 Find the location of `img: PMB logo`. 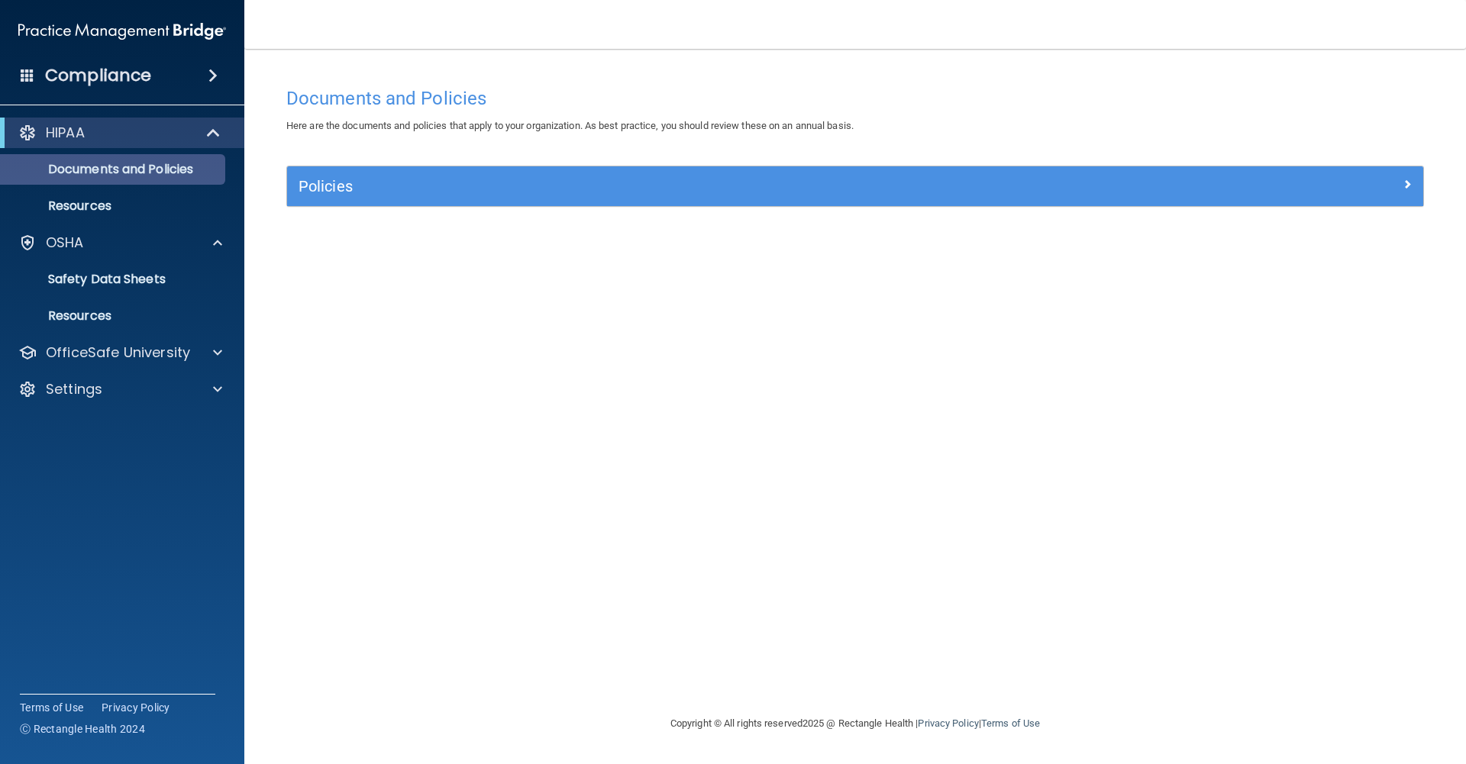

img: PMB logo is located at coordinates (122, 31).